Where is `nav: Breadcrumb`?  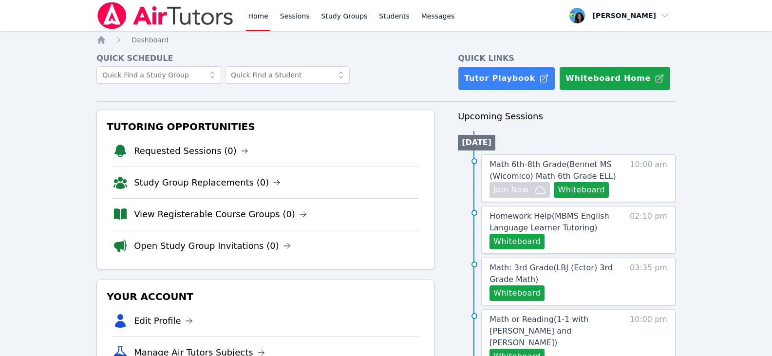 nav: Breadcrumb is located at coordinates (386, 40).